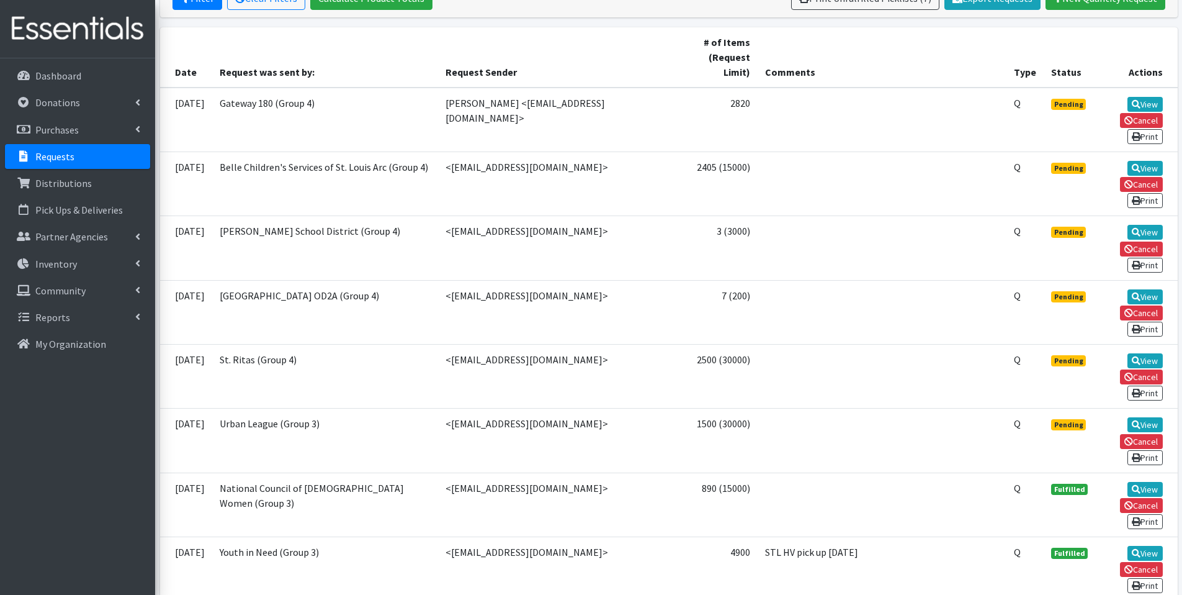 Image resolution: width=1182 pixels, height=595 pixels. I want to click on p: Purchases, so click(57, 130).